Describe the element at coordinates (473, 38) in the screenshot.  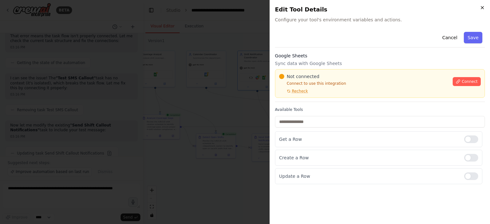
I see `button: Save` at that location.